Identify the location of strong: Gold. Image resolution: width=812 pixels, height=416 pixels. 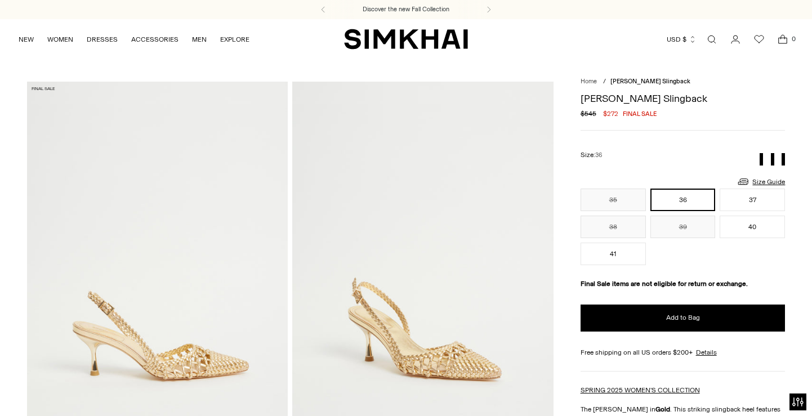
(663, 409).